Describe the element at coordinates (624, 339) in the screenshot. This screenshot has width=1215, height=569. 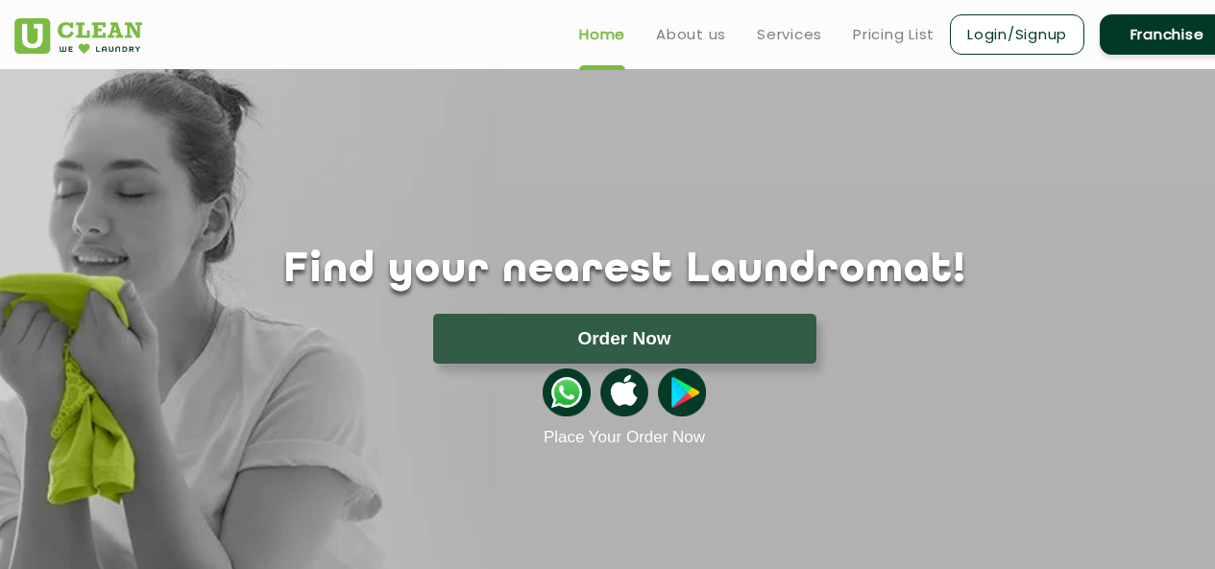
I see `button: Order Now` at that location.